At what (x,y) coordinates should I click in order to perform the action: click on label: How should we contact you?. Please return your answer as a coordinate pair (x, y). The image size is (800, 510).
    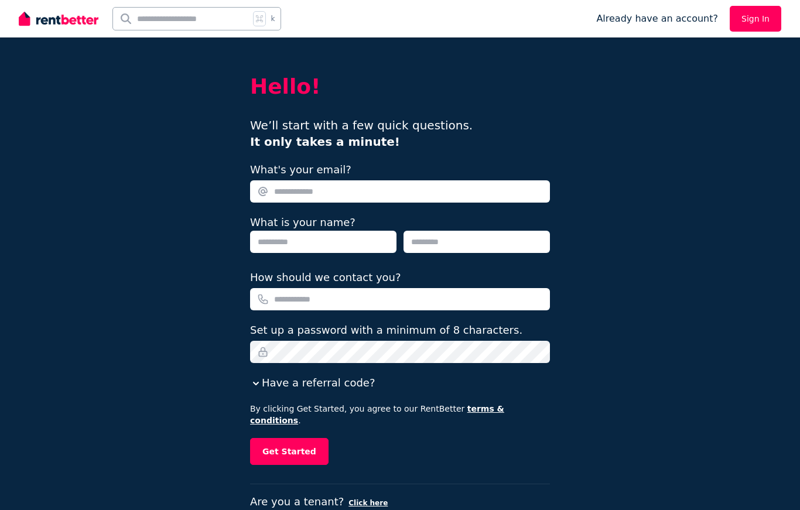
    Looking at the image, I should click on (325, 277).